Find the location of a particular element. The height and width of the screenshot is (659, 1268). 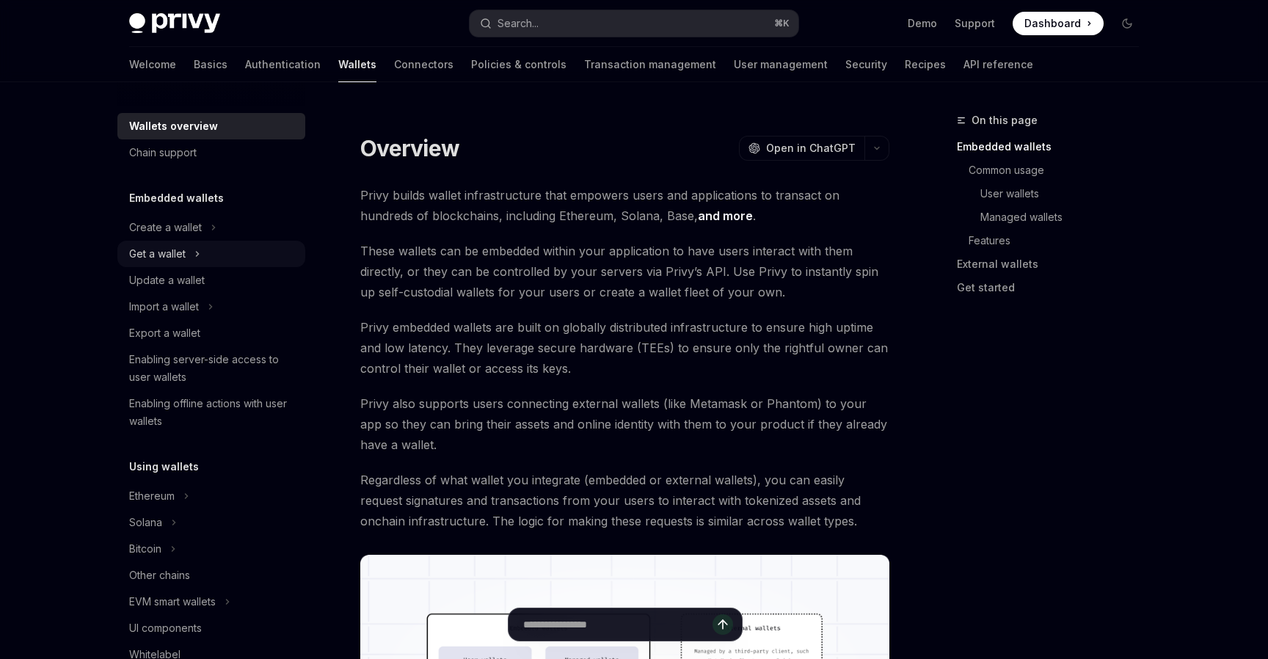

a: Embedded wallets is located at coordinates (1054, 147).